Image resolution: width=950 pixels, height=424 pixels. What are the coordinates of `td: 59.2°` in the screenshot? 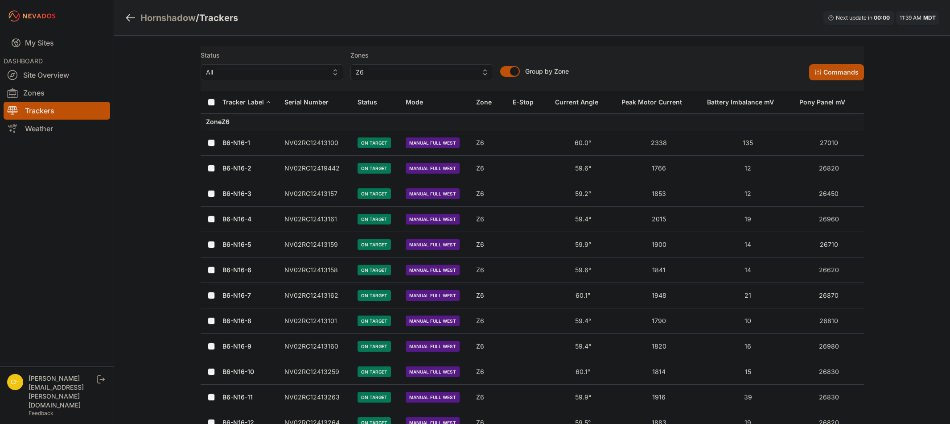 It's located at (583, 194).